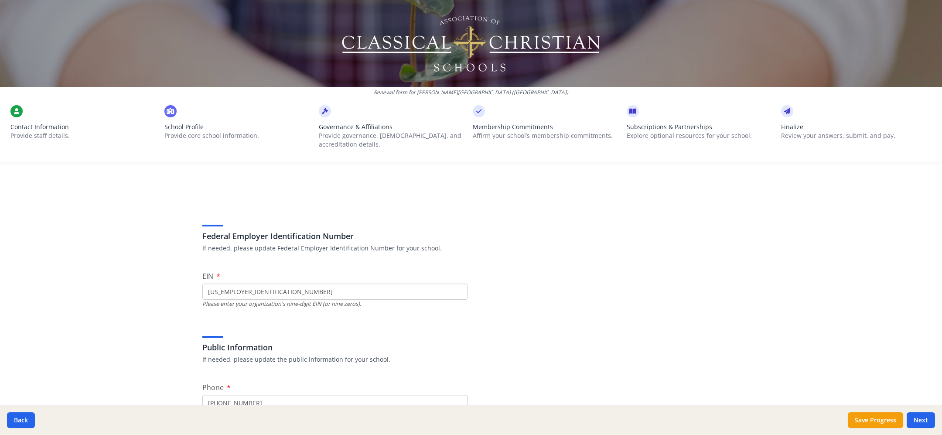 This screenshot has height=435, width=942. What do you see at coordinates (702, 136) in the screenshot?
I see `p: Explore optional resources for your school.` at bounding box center [702, 136].